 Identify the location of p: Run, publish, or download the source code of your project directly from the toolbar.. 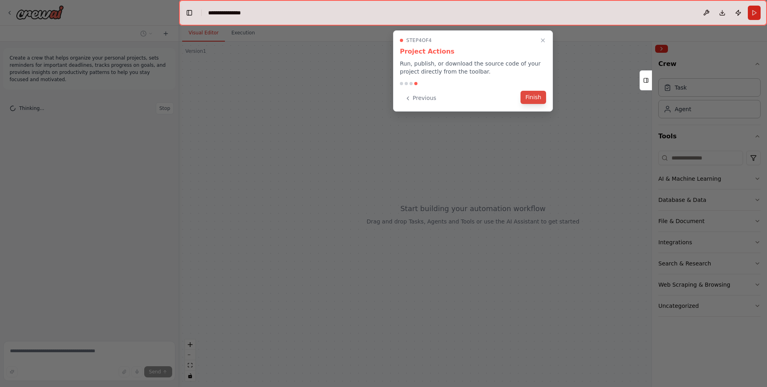
(473, 68).